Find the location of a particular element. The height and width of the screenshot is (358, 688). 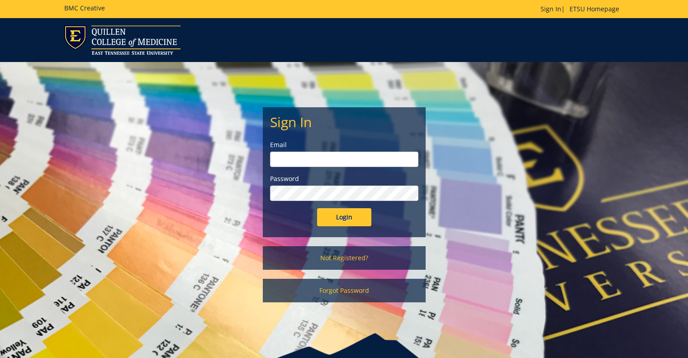

a: Forgot Password is located at coordinates (344, 290).